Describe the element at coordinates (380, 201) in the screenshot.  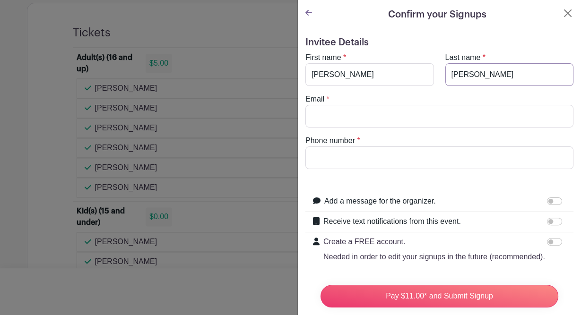
I see `label: Add a message for the organizer.` at that location.